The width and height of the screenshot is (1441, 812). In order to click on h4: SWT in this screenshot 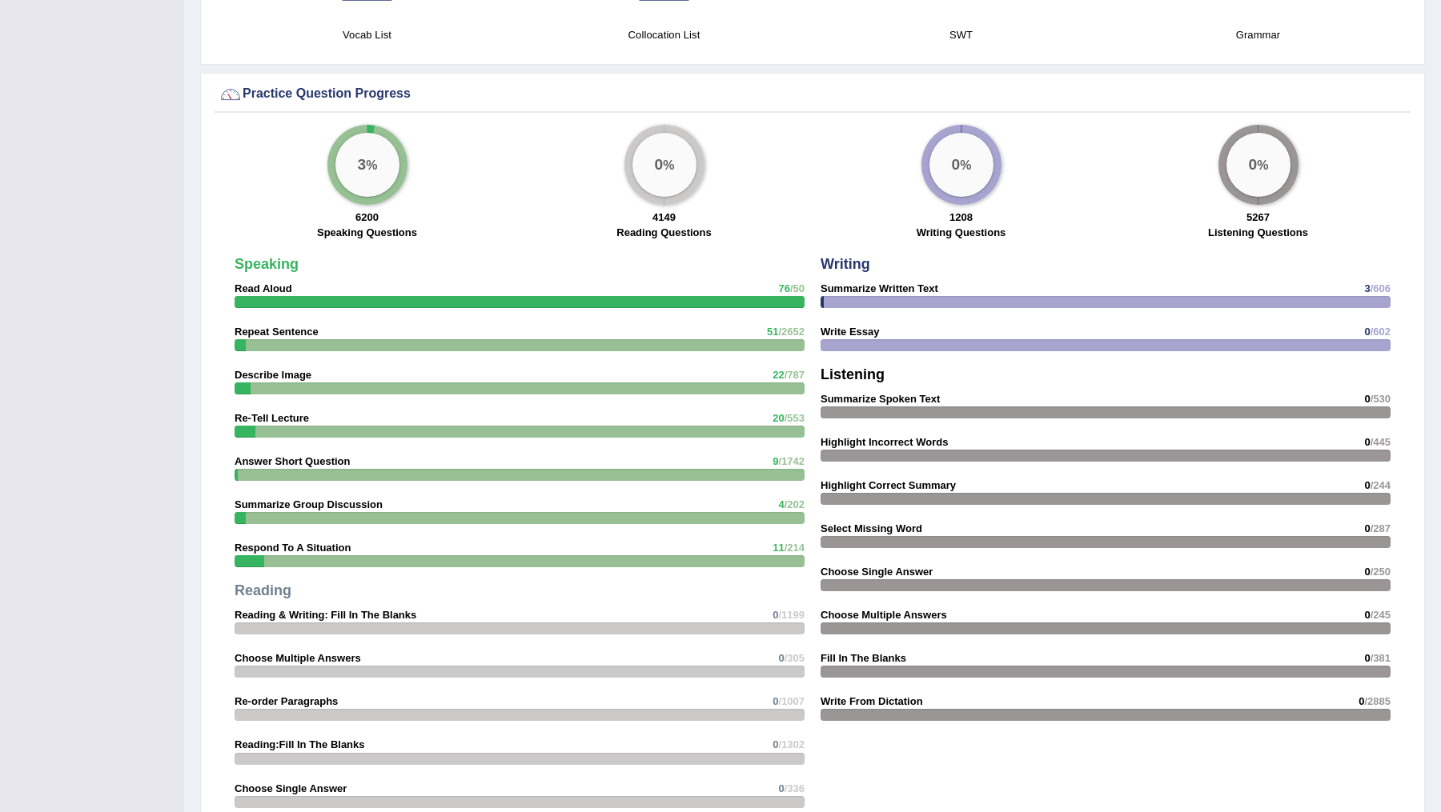, I will do `click(961, 34)`.